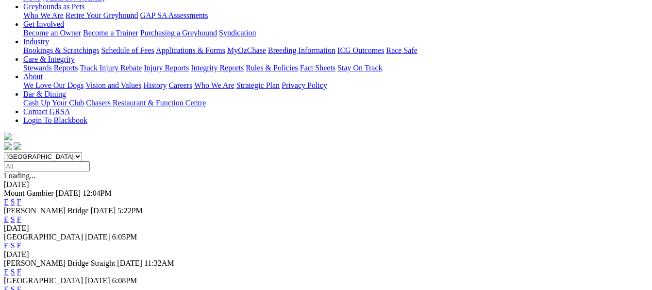 The width and height of the screenshot is (652, 290). What do you see at coordinates (55, 120) in the screenshot?
I see `a: Login To Blackbook` at bounding box center [55, 120].